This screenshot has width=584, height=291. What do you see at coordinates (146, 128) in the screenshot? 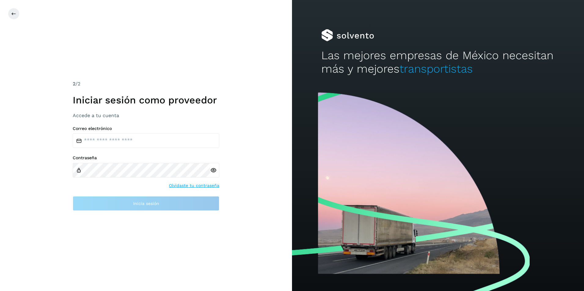
I see `label: Correo electrónico` at bounding box center [146, 128].